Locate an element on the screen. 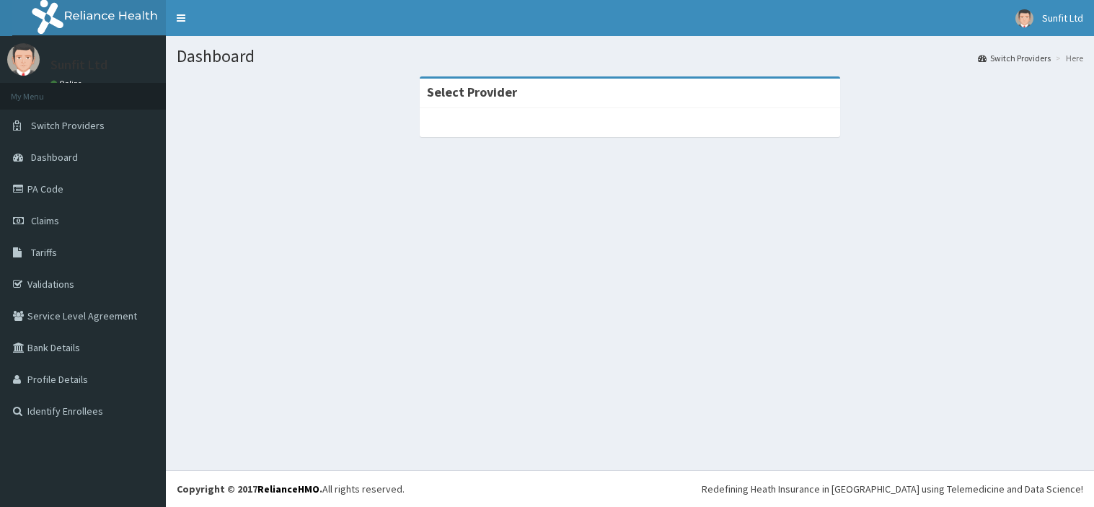  span: Tariffs is located at coordinates (44, 252).